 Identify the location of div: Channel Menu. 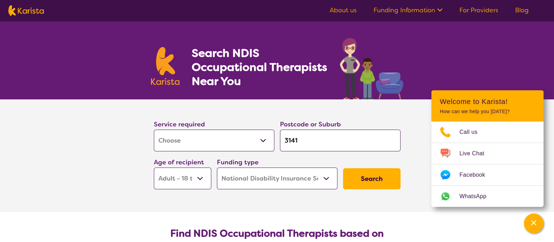
(488, 148).